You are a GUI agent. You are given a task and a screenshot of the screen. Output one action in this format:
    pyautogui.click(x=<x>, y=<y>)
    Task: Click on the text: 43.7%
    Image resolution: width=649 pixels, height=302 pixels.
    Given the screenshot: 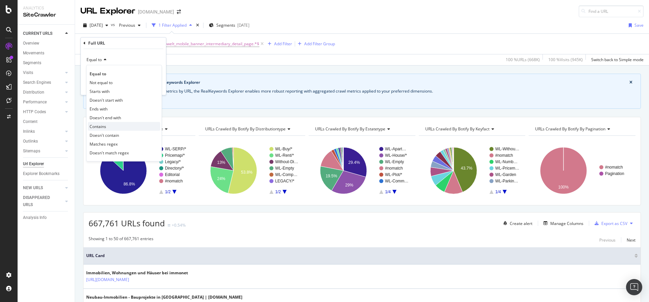 What is the action you would take?
    pyautogui.click(x=467, y=168)
    